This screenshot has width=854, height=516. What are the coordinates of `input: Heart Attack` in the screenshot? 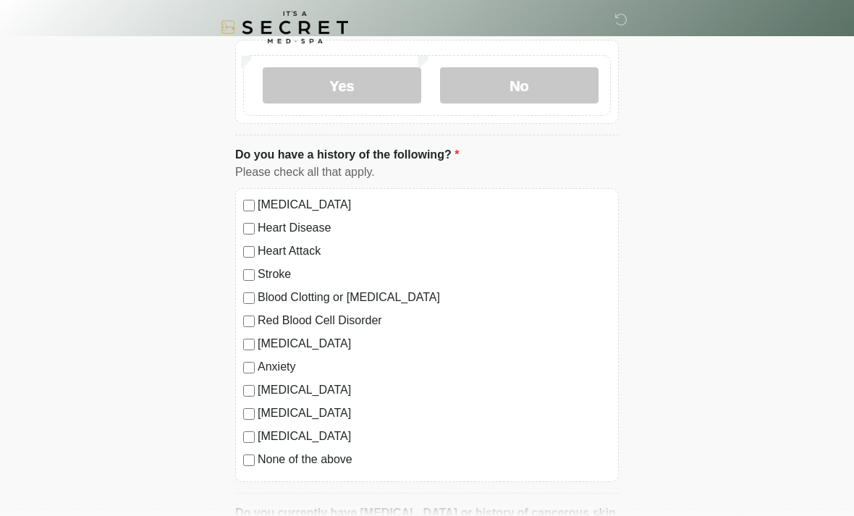 It's located at (249, 252).